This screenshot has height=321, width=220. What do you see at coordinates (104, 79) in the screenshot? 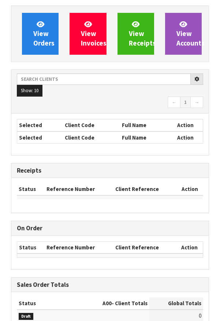
I see `input: Search clients` at bounding box center [104, 79].